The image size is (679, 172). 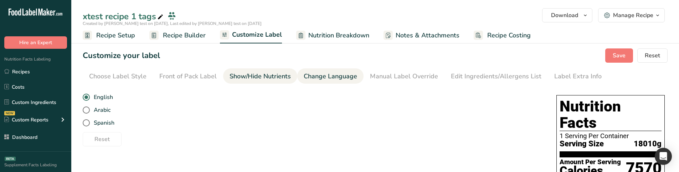 I want to click on div: Choose Label Style, so click(x=118, y=76).